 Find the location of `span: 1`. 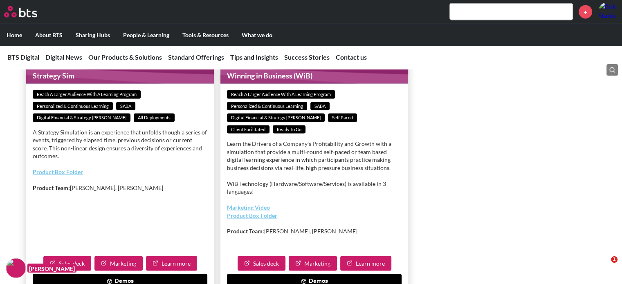

span: 1 is located at coordinates (614, 260).